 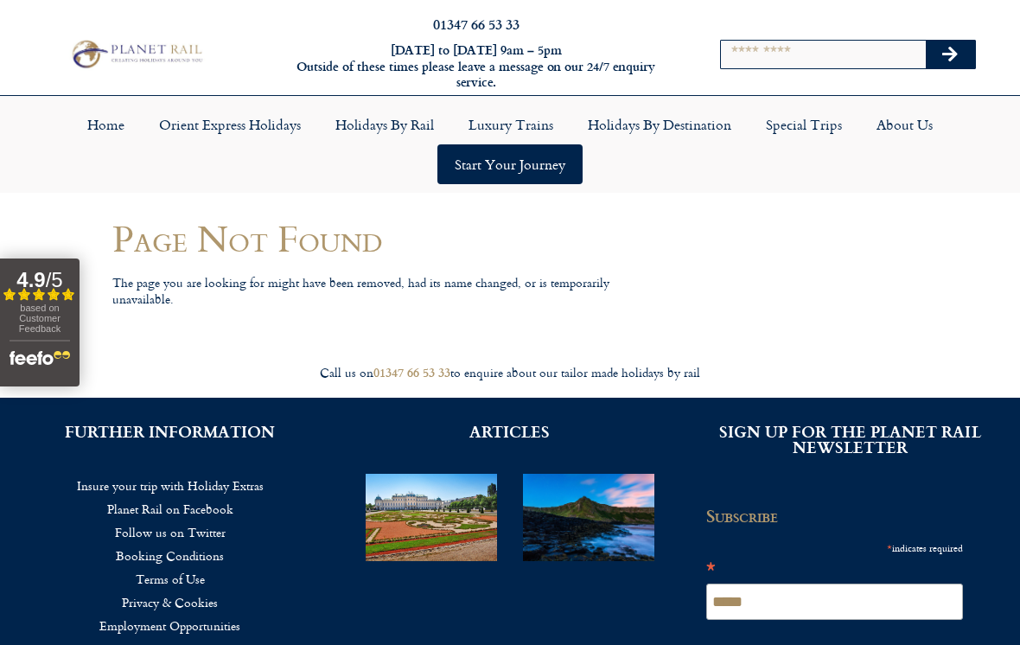 What do you see at coordinates (372, 238) in the screenshot?
I see `h1: Page Not Found` at bounding box center [372, 238].